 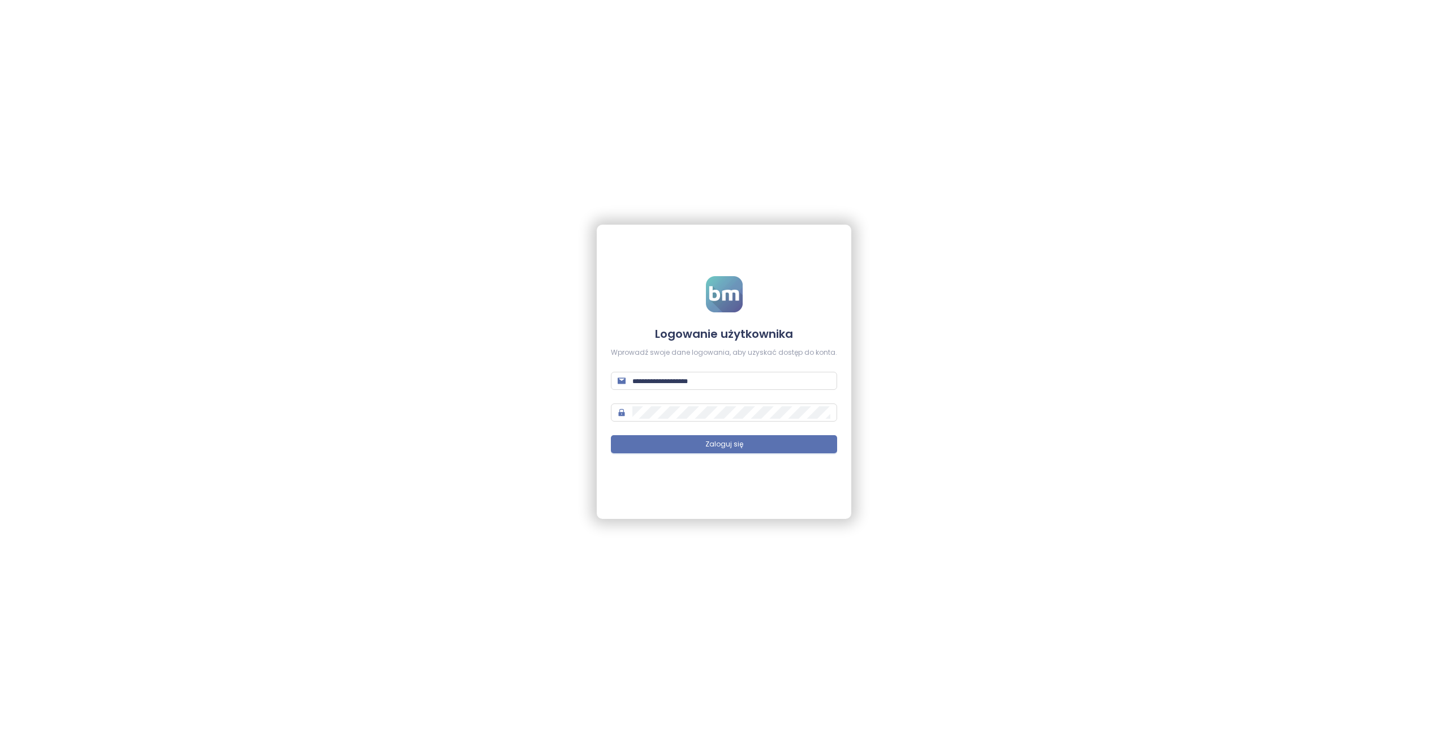 I want to click on span: lock, so click(x=622, y=412).